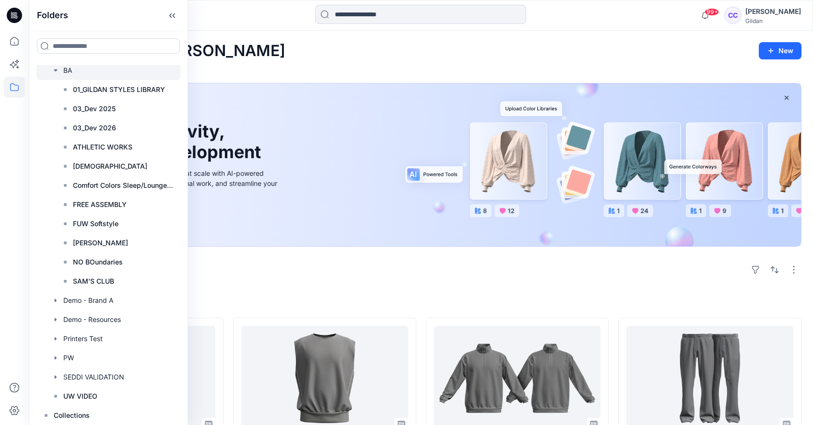 The width and height of the screenshot is (813, 425). Describe the element at coordinates (80, 397) in the screenshot. I see `p: UW VIDEO` at that location.